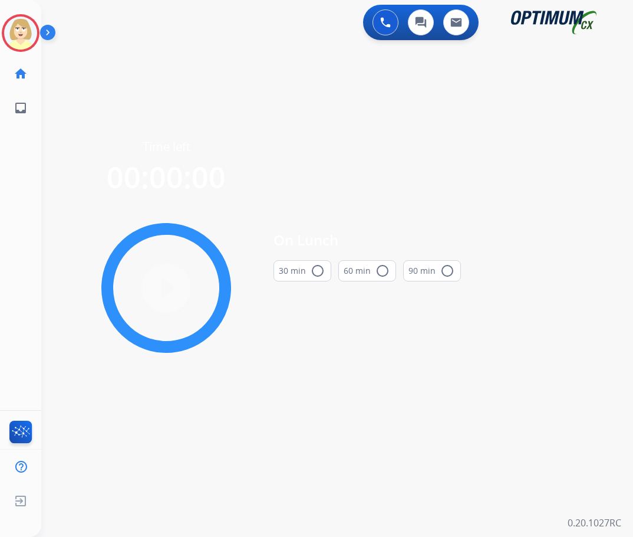 This screenshot has width=633, height=537. I want to click on button: 60 min, so click(367, 271).